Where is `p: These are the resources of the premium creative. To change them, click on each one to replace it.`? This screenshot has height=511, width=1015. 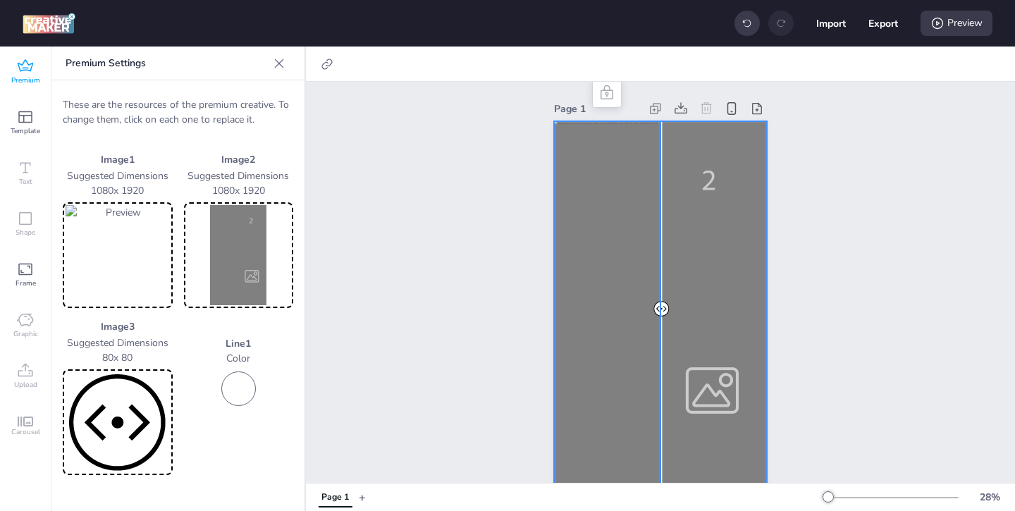
p: These are the resources of the premium creative. To change them, click on each one to replace it. is located at coordinates (178, 112).